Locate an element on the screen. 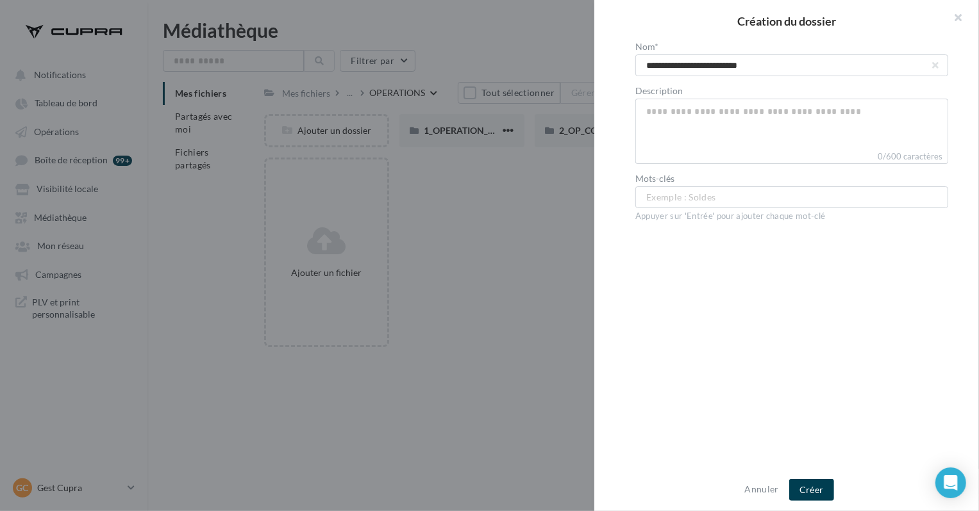  span: Exemple : Soldes is located at coordinates (681, 197).